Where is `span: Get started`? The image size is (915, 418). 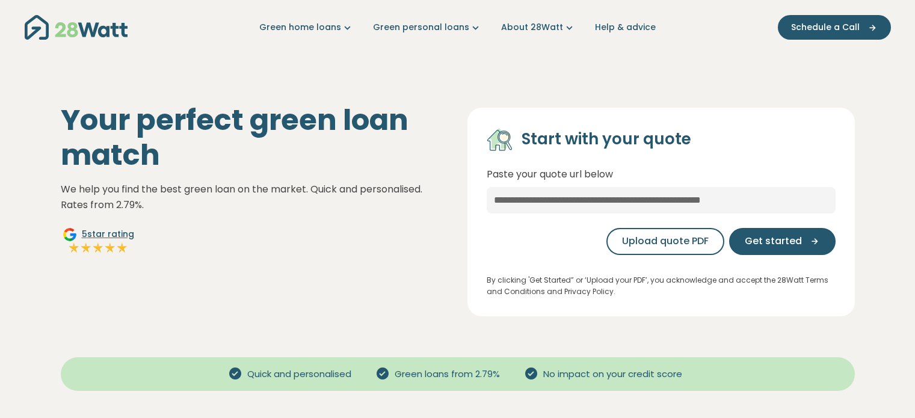 span: Get started is located at coordinates (773, 241).